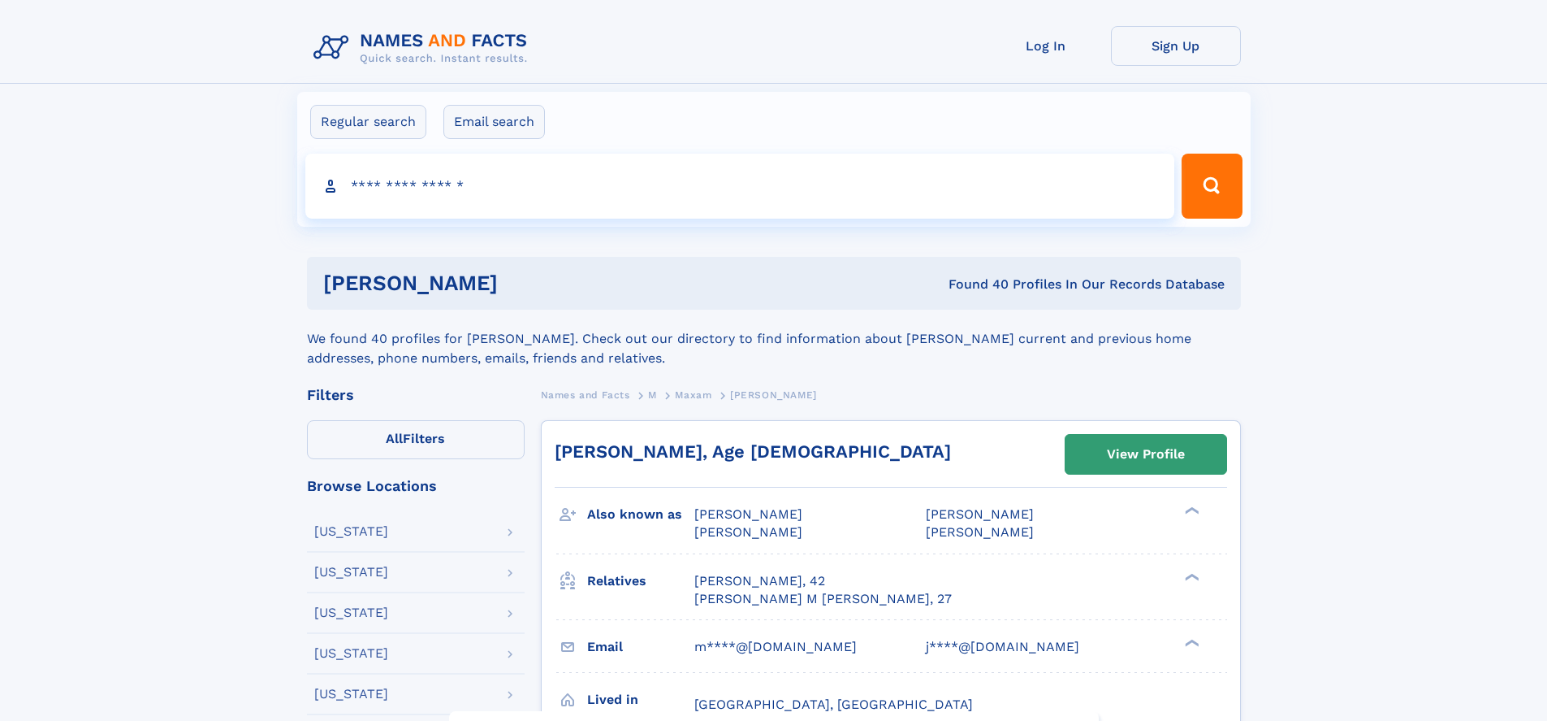 Image resolution: width=1547 pixels, height=721 pixels. What do you see at coordinates (394, 438) in the screenshot?
I see `span: All` at bounding box center [394, 438].